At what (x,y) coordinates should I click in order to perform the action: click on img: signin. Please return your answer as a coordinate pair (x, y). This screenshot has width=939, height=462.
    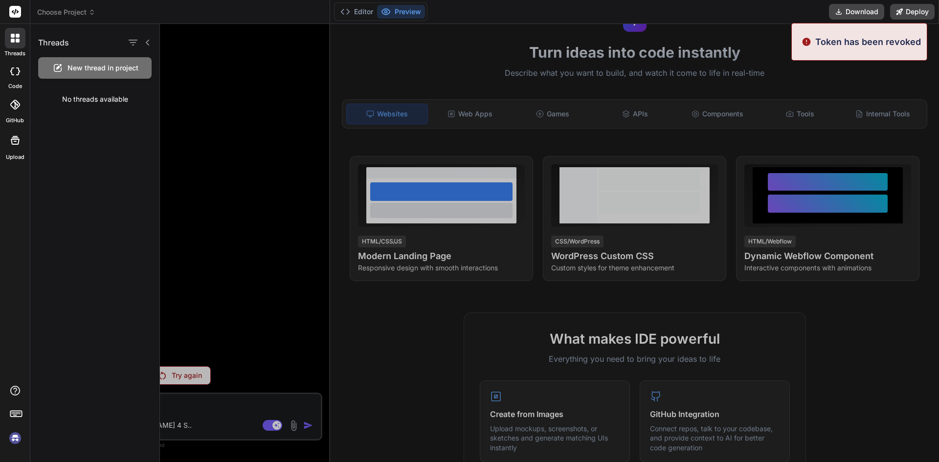
    Looking at the image, I should click on (15, 438).